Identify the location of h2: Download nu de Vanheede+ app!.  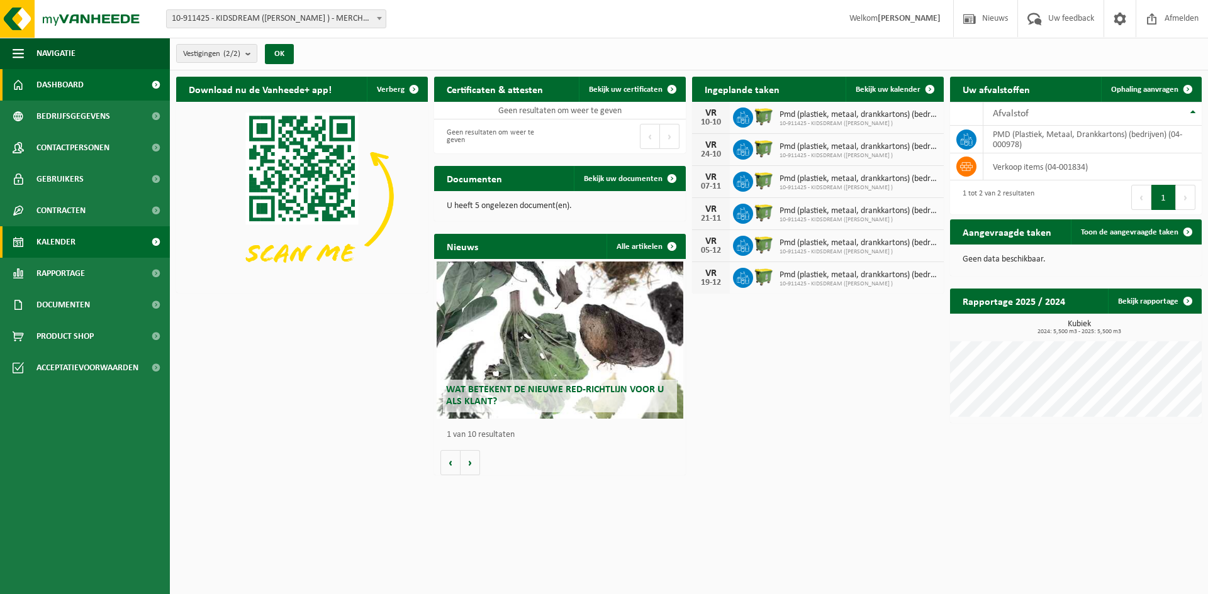
(260, 89).